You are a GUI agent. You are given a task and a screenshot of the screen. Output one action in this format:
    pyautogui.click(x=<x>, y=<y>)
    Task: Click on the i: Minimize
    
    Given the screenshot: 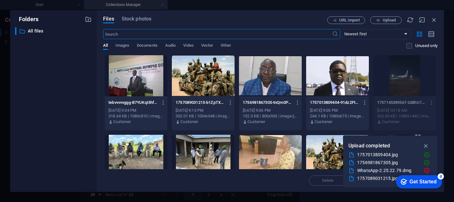 What is the action you would take?
    pyautogui.click(x=422, y=20)
    